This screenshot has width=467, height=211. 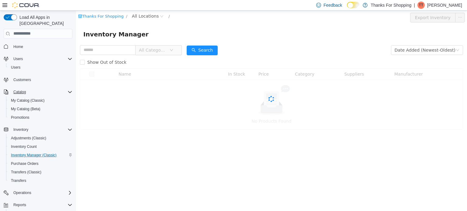 I want to click on a: icon: shopThanks For Shopping, so click(x=25, y=5).